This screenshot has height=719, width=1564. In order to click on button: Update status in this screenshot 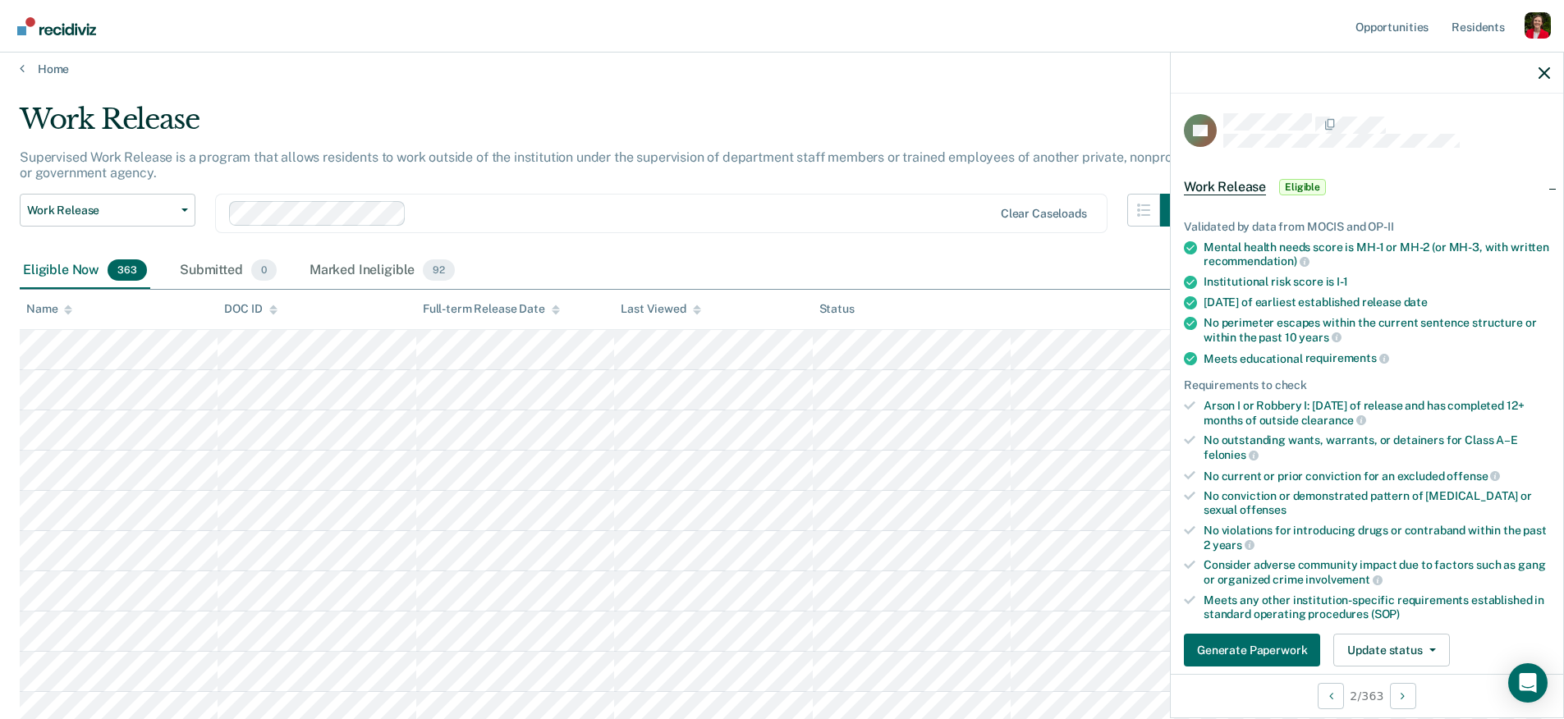, I will do `click(1391, 650)`.